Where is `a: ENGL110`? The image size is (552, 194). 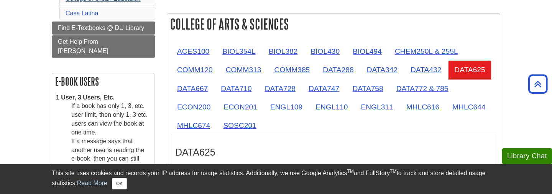
a: ENGL110 is located at coordinates (332, 107).